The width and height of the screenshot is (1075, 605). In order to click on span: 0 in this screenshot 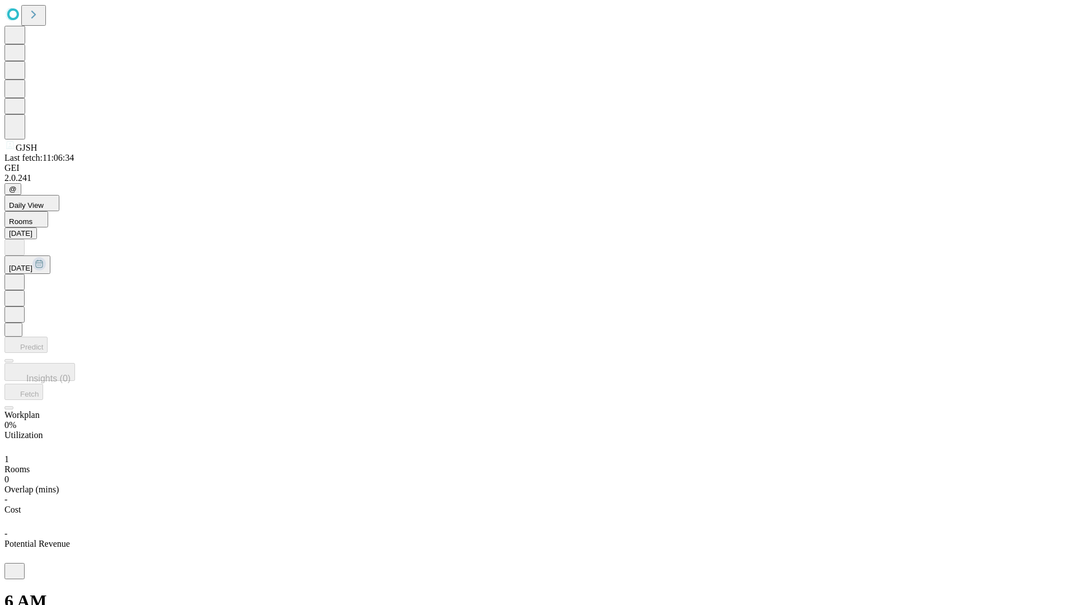, I will do `click(7, 479)`.